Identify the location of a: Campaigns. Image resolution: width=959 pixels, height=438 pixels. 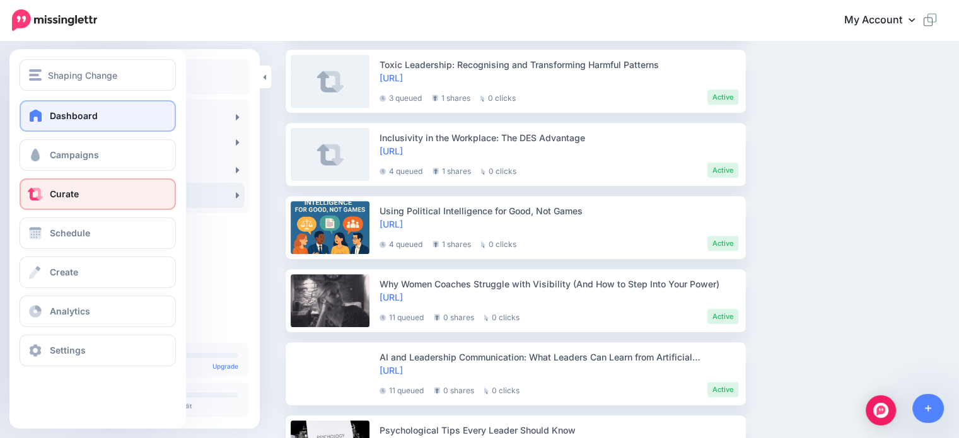
(98, 155).